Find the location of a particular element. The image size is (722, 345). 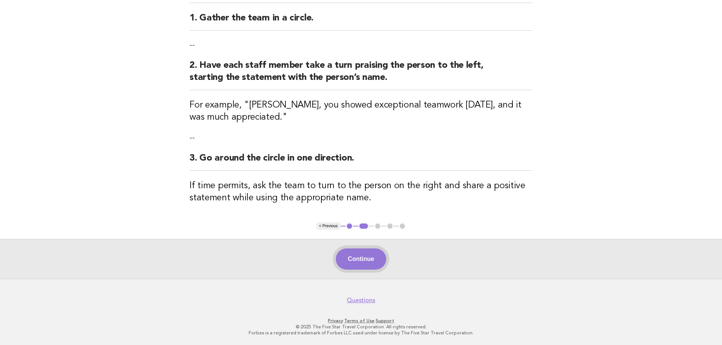

h3: If time permits, ask the team to turn to the person on the right and share a positive statement w... is located at coordinates (361, 192).